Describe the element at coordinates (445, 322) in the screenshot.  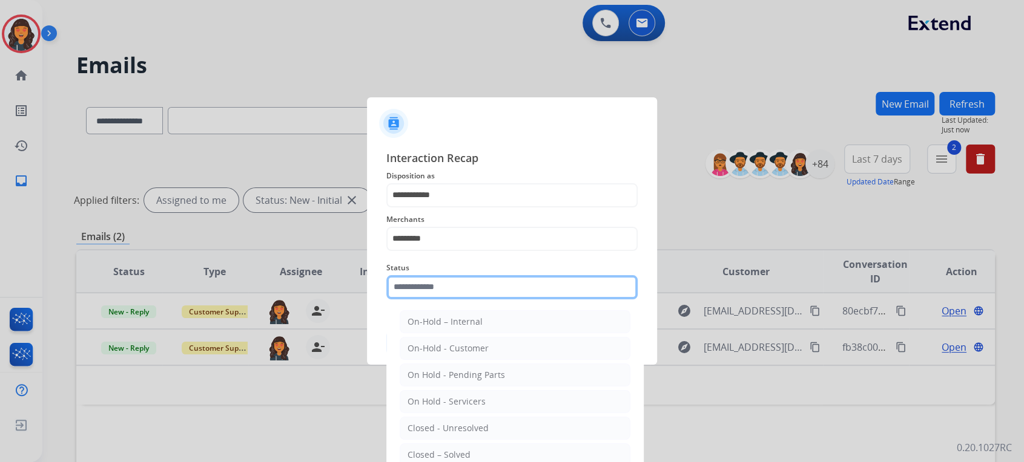
I see `div: On-Hold – Internal` at that location.